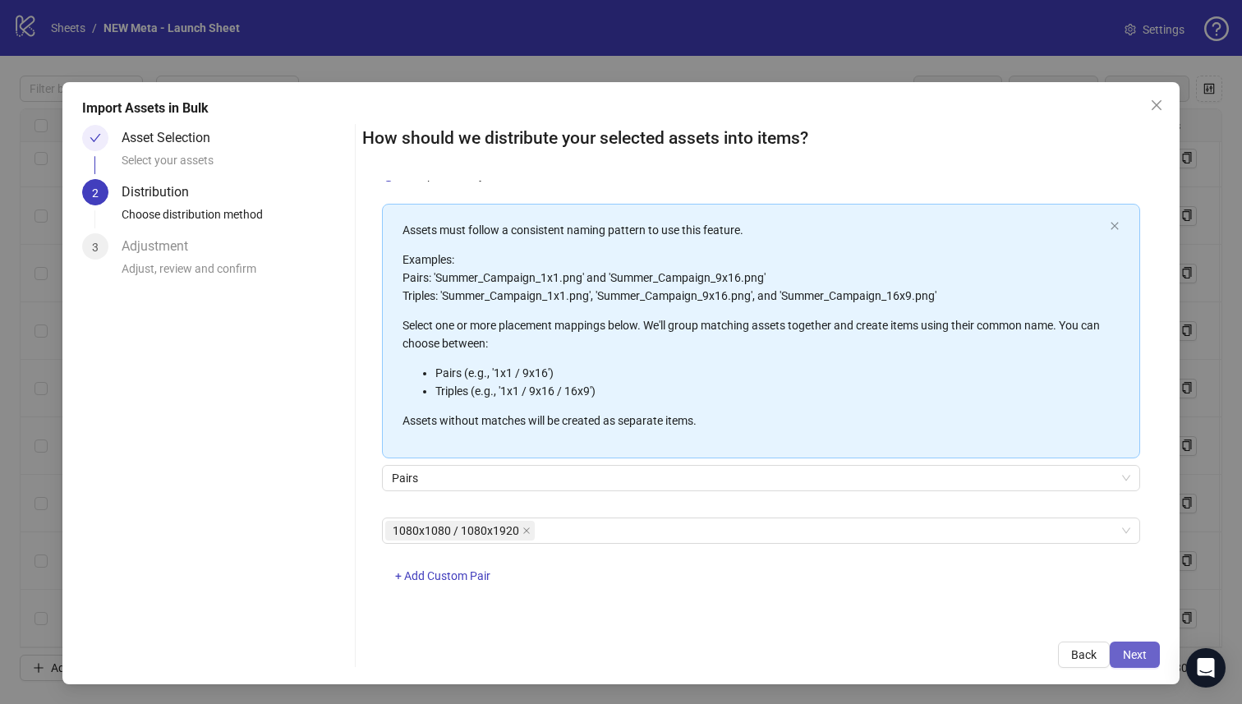  Describe the element at coordinates (1206, 668) in the screenshot. I see `div: Open Intercom Messenger` at that location.